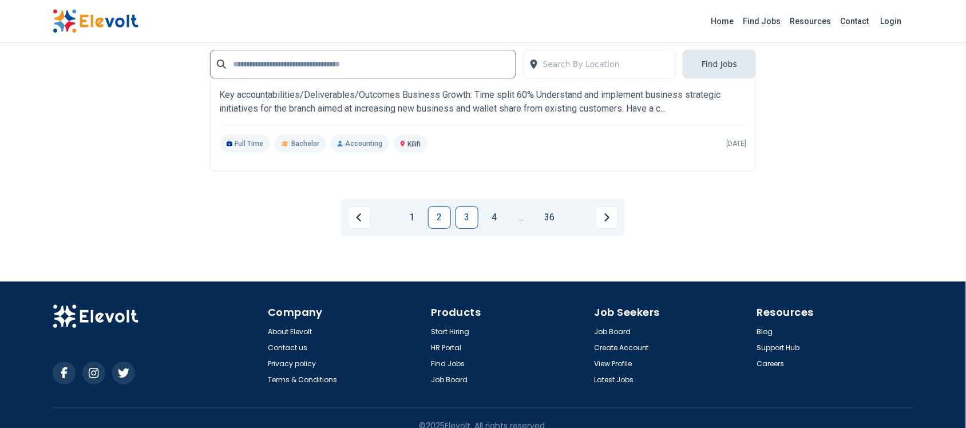 The height and width of the screenshot is (428, 966). Describe the element at coordinates (613, 364) in the screenshot. I see `a: View Profile` at that location.